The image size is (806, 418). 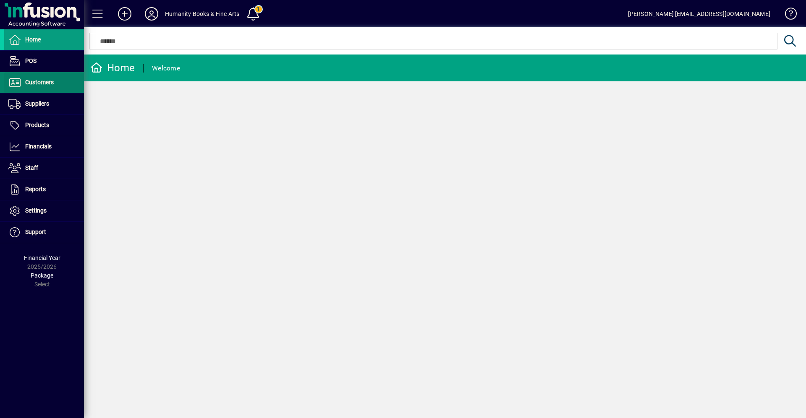 What do you see at coordinates (36, 211) in the screenshot?
I see `span: Settings` at bounding box center [36, 211].